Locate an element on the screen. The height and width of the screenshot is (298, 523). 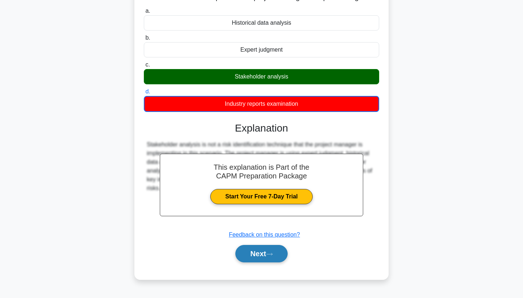
span: c. is located at coordinates (147, 64).